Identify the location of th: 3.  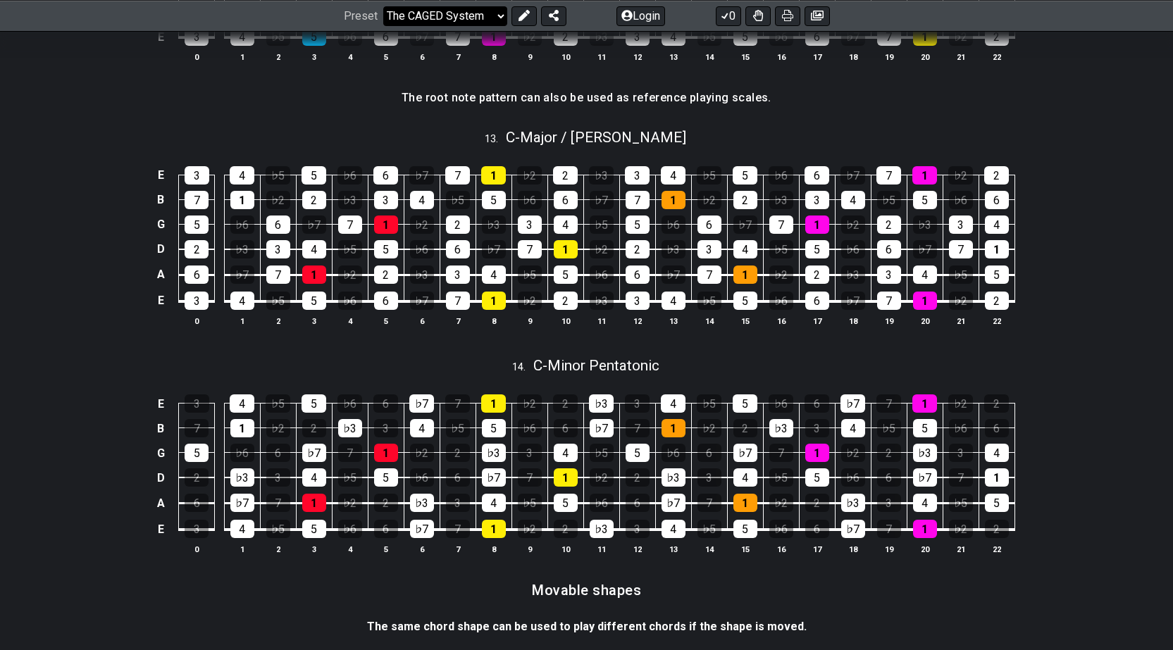
(314, 56).